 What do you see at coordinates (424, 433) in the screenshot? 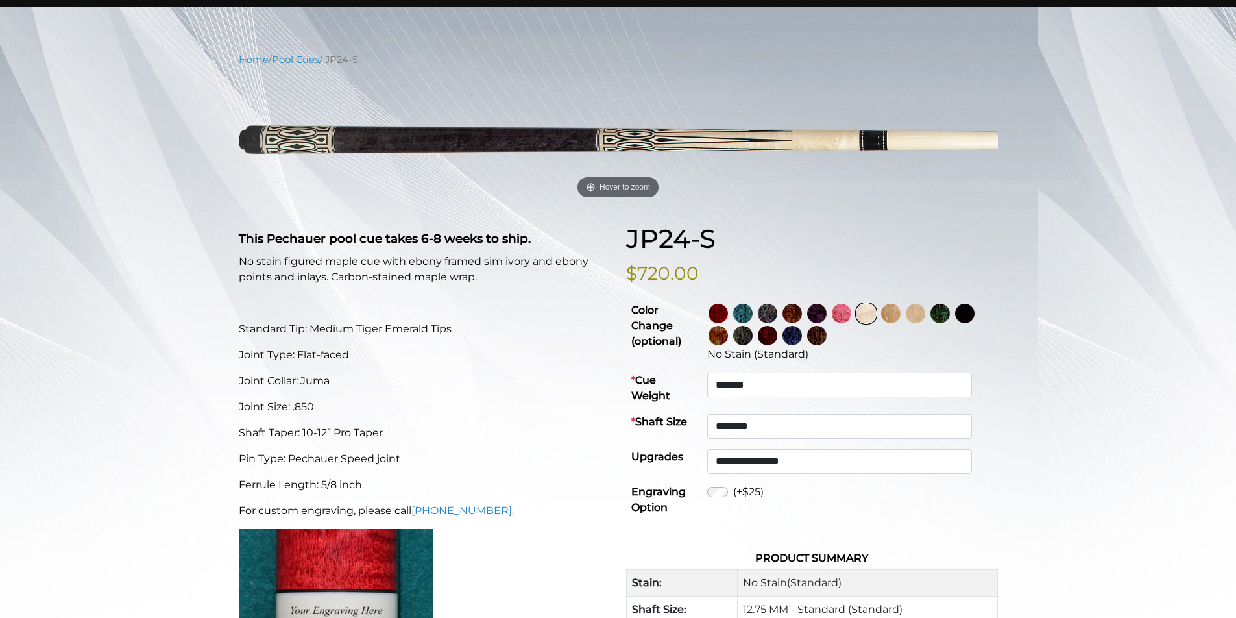
I see `p: Shaft Taper: 10-12” Pro Taper` at bounding box center [424, 433].